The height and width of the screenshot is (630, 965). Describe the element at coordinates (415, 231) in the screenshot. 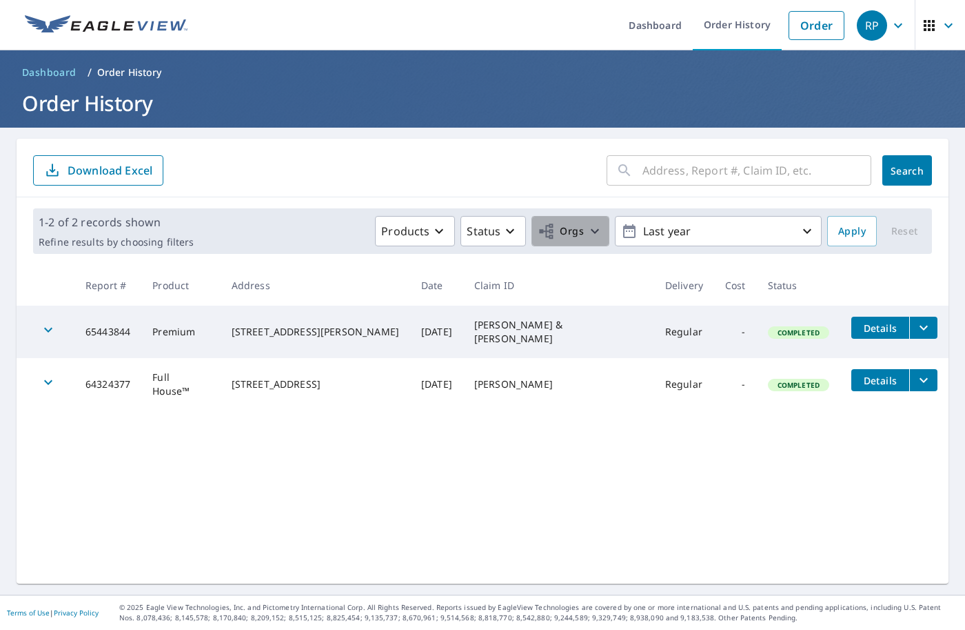

I see `button: Products` at that location.